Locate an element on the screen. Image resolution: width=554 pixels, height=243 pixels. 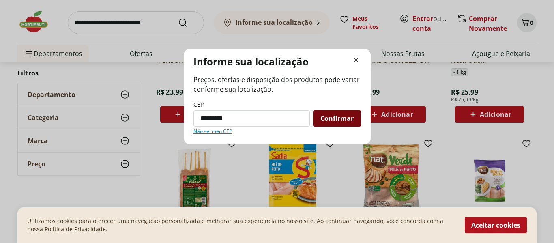
span: Confirmar is located at coordinates (337, 118).